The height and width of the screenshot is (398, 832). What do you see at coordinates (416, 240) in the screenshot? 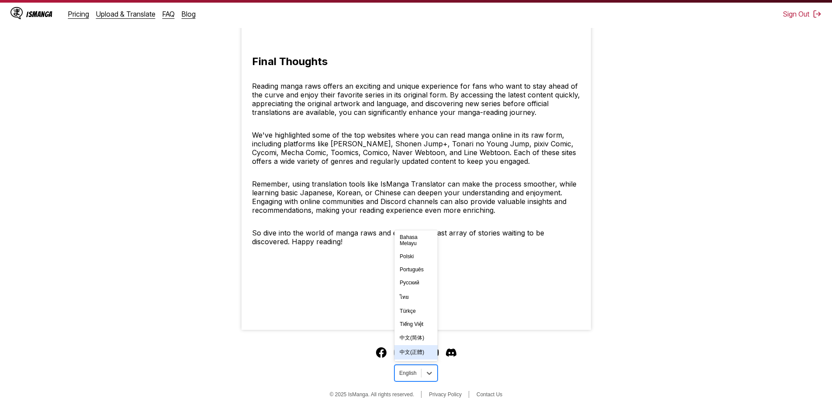
I see `div: Bahasa Melayu` at bounding box center [416, 240].